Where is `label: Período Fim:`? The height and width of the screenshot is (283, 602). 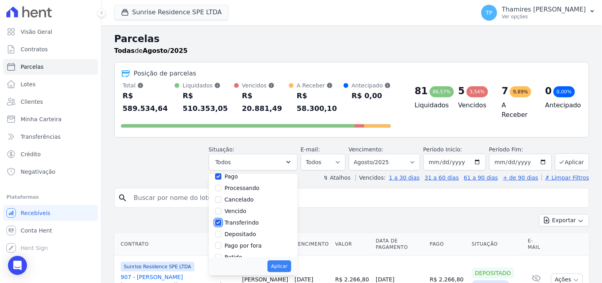
label: Período Fim: is located at coordinates (521, 149).